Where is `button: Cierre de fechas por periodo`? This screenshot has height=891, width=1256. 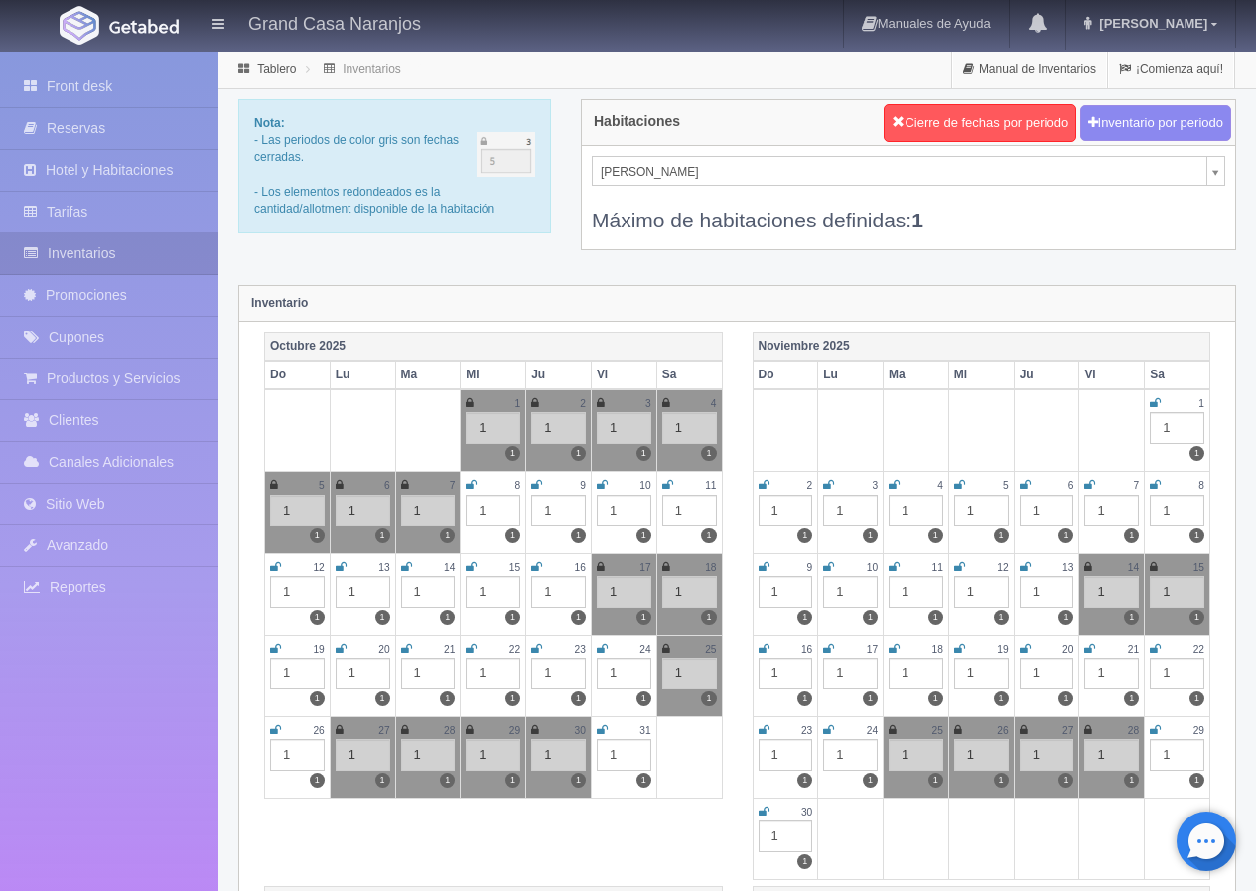
button: Cierre de fechas por periodo is located at coordinates (980, 123).